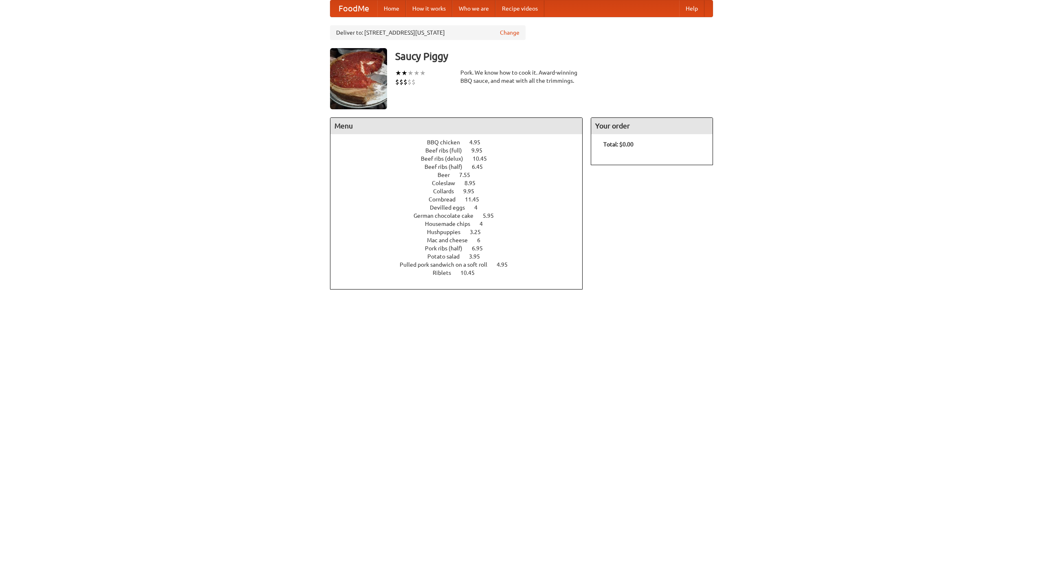 The width and height of the screenshot is (1043, 577). I want to click on span: 6.95, so click(481, 248).